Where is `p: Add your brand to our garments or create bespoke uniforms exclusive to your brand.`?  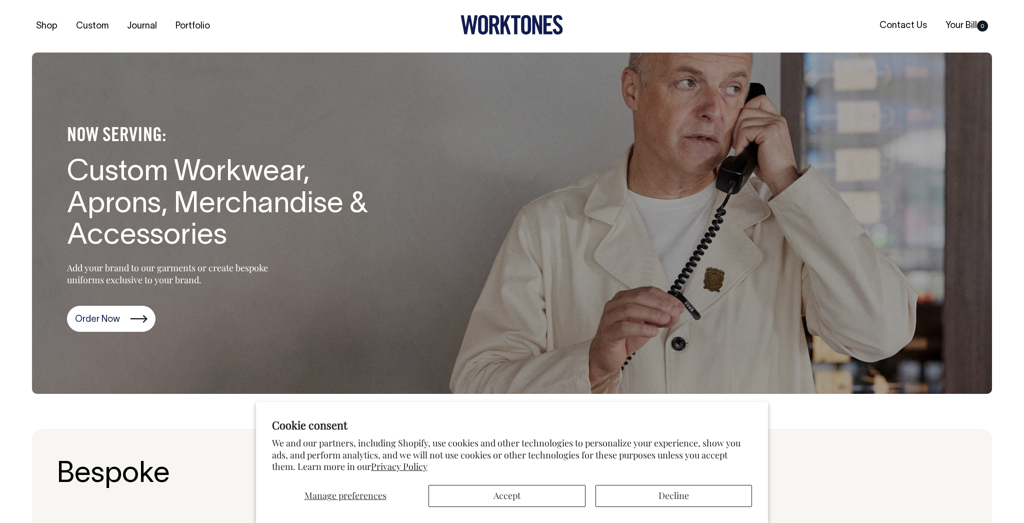 p: Add your brand to our garments or create bespoke uniforms exclusive to your brand. is located at coordinates (180, 274).